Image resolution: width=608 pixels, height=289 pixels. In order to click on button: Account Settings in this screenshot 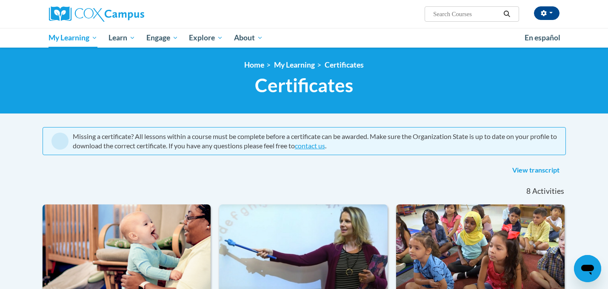, I will do `click(547, 13)`.